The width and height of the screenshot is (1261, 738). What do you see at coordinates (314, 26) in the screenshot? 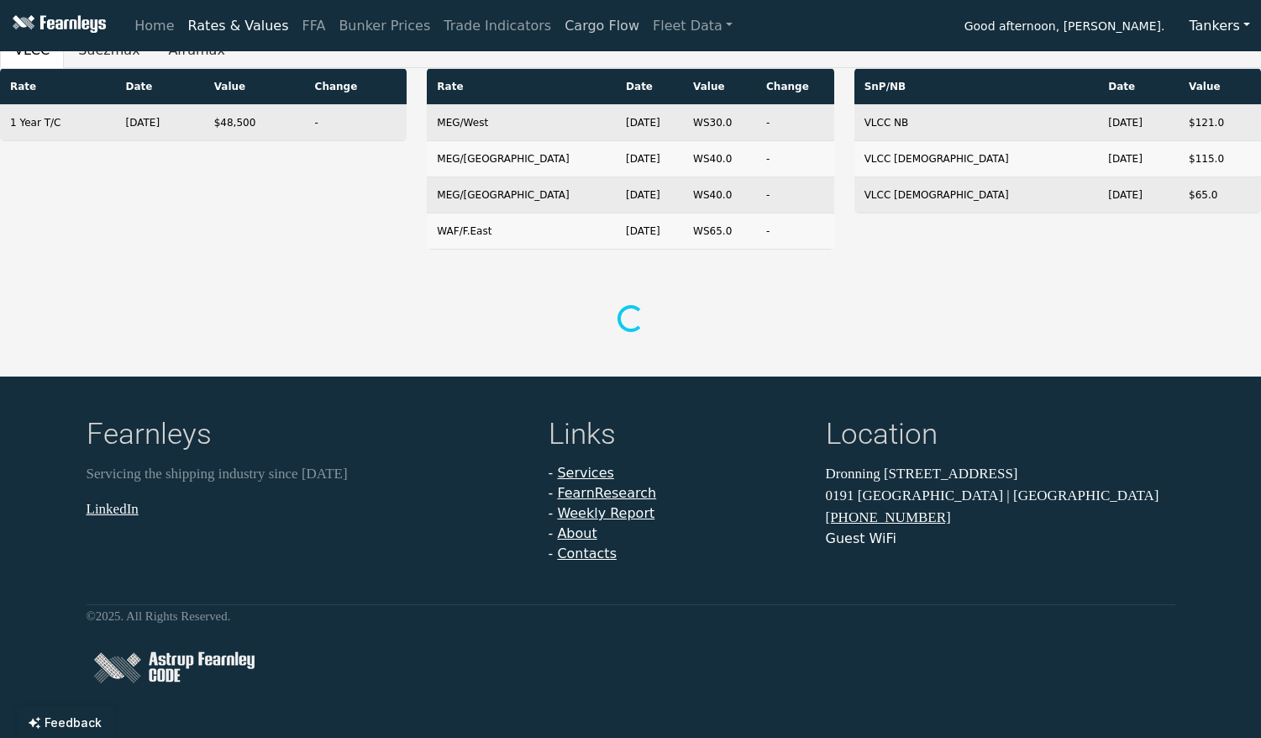
I see `a: FFA` at bounding box center [314, 26].